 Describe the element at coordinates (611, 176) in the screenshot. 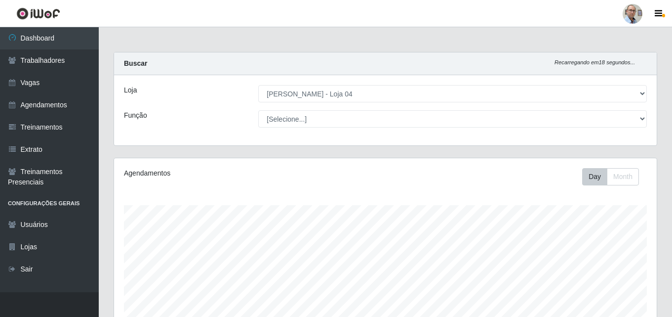

I see `div: First group` at that location.